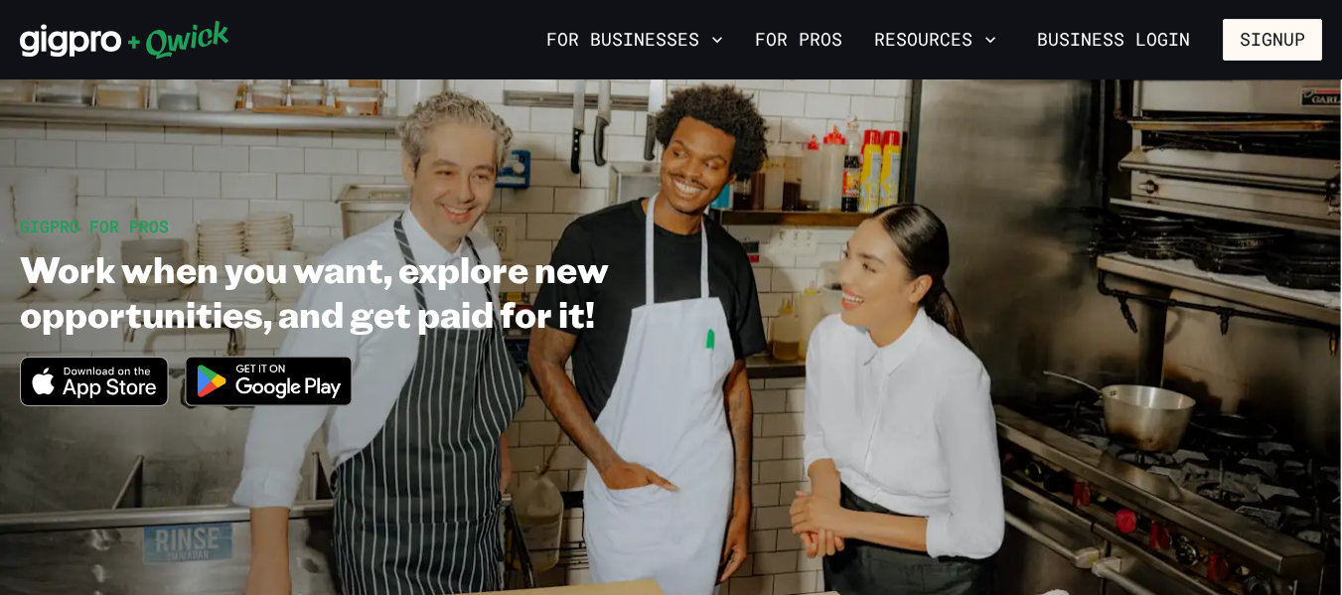  What do you see at coordinates (269, 380) in the screenshot?
I see `img: Get it on Google Play` at bounding box center [269, 380].